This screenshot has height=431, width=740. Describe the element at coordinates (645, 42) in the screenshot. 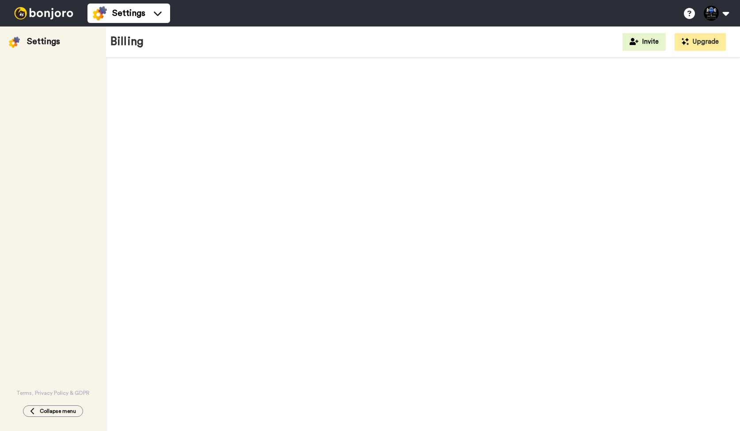

I see `button: Invite` at that location.